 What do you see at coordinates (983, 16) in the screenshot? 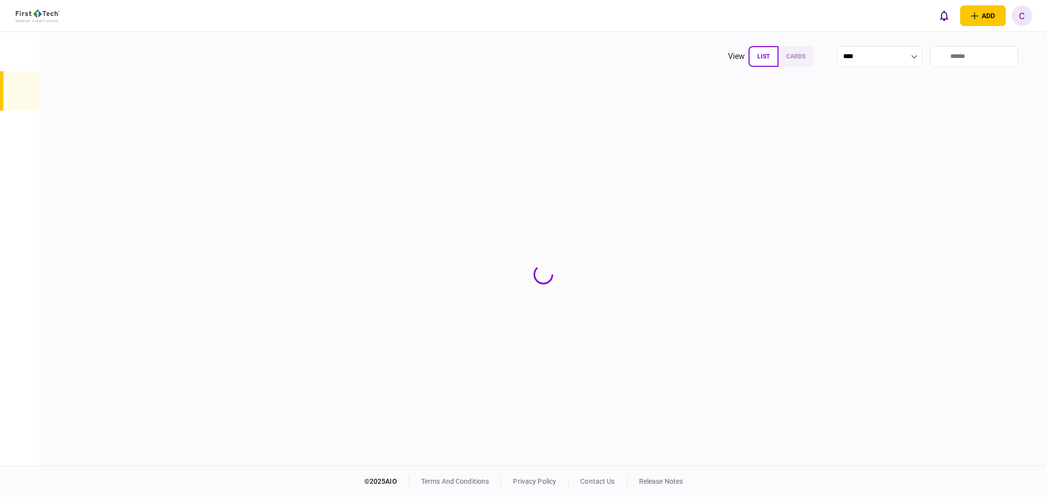
I see `button: open adding identity options` at bounding box center [983, 16].